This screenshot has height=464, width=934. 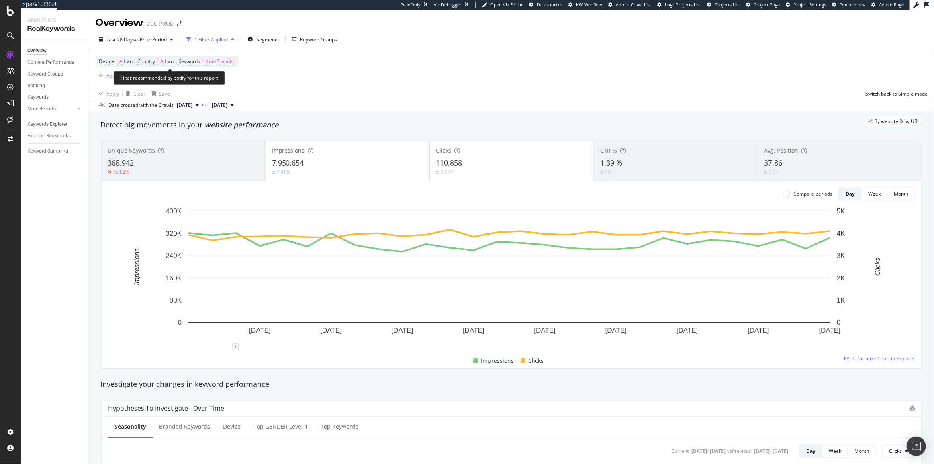 What do you see at coordinates (159, 94) in the screenshot?
I see `button: Save` at bounding box center [159, 94].